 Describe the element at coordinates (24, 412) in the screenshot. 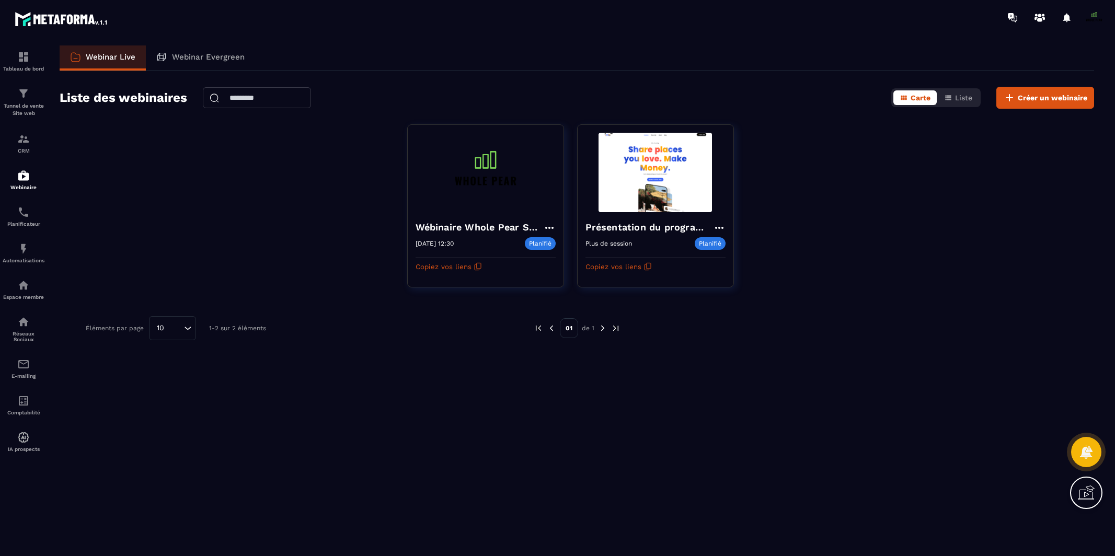

I see `p: Comptabilité` at that location.